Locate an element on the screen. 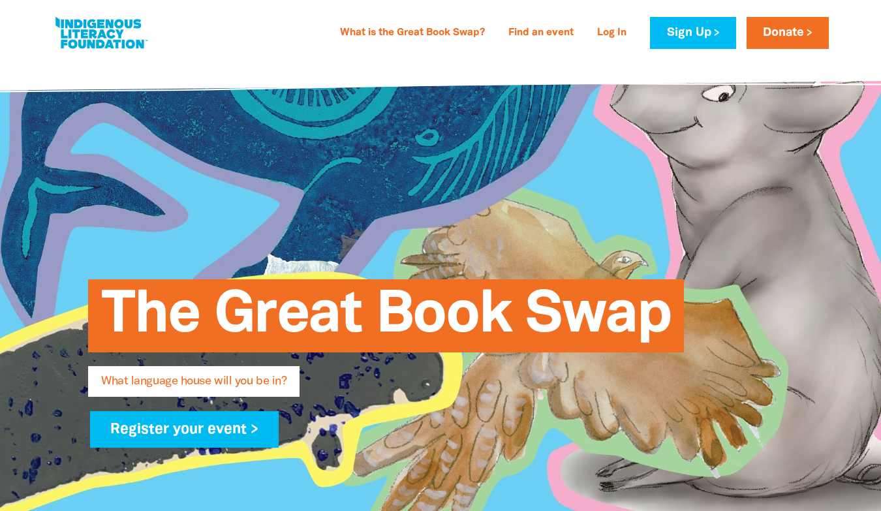 The image size is (881, 511). a: Sign Up is located at coordinates (692, 33).